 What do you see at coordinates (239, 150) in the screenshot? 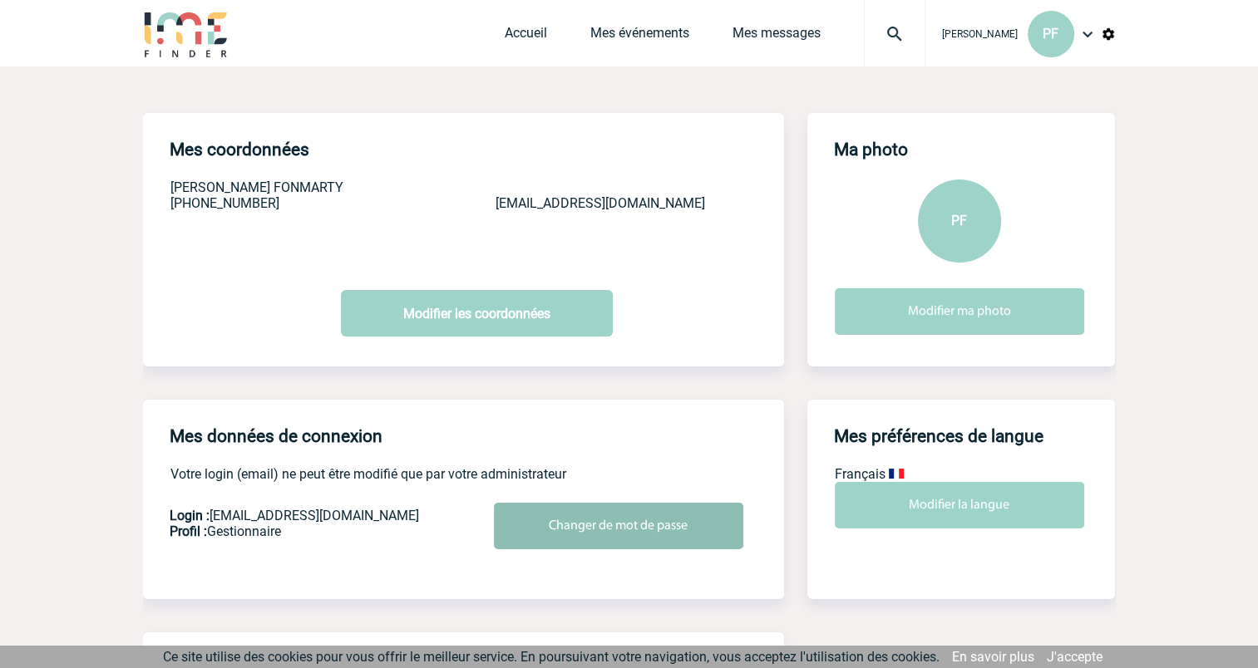
I see `h4: Mes coordonnées` at bounding box center [239, 150].